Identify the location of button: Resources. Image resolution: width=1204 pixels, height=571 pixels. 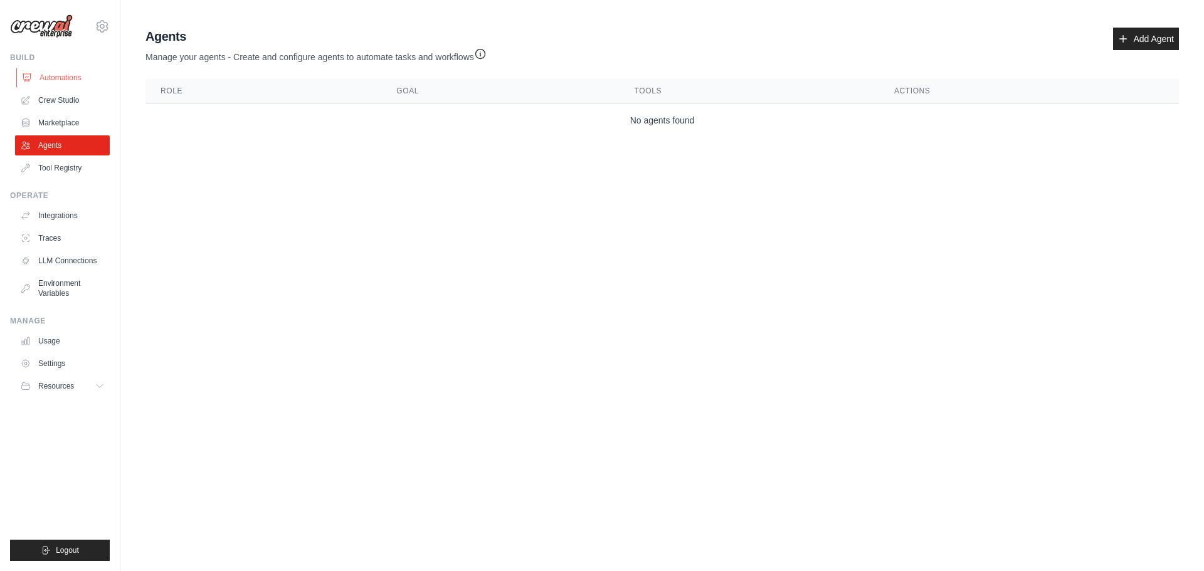
(62, 386).